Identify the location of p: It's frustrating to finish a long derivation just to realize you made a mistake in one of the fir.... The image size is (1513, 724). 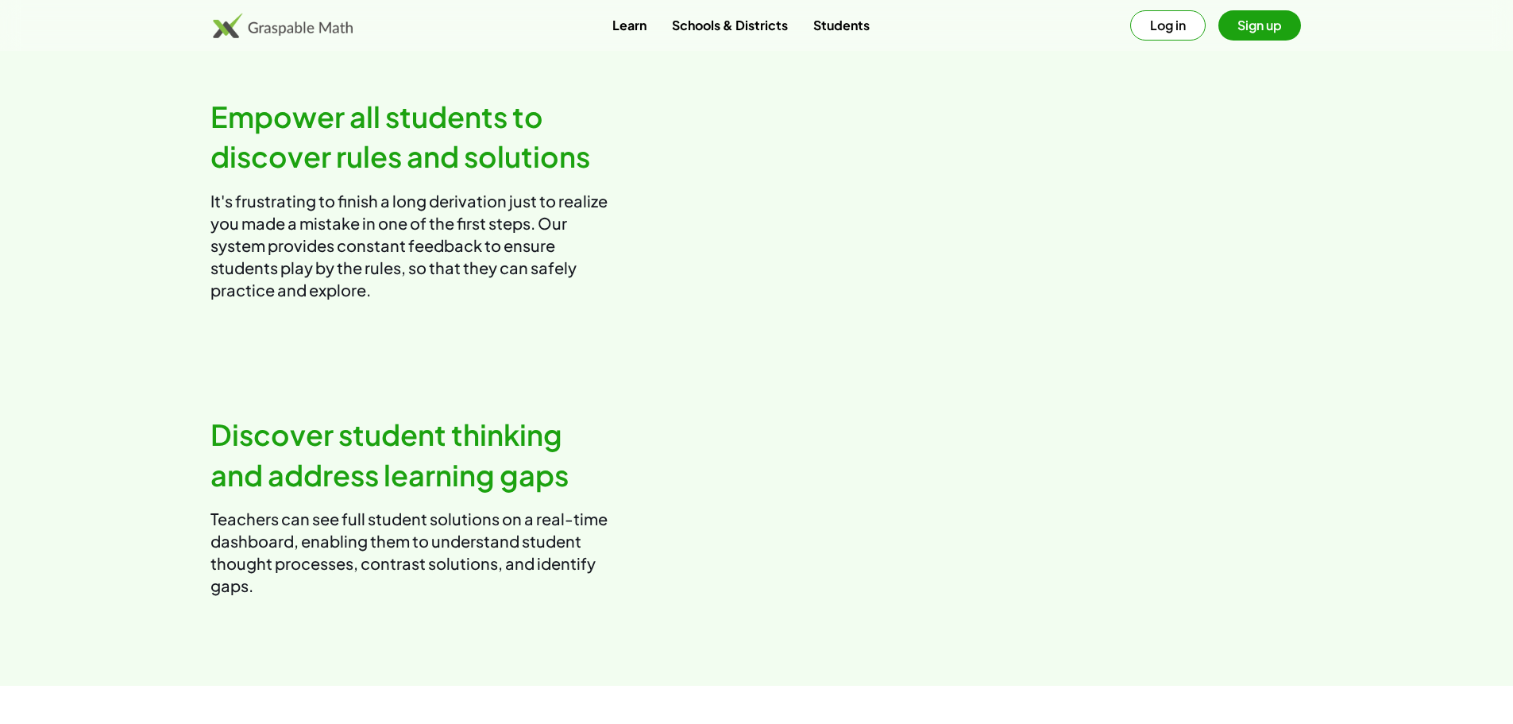
(409, 245).